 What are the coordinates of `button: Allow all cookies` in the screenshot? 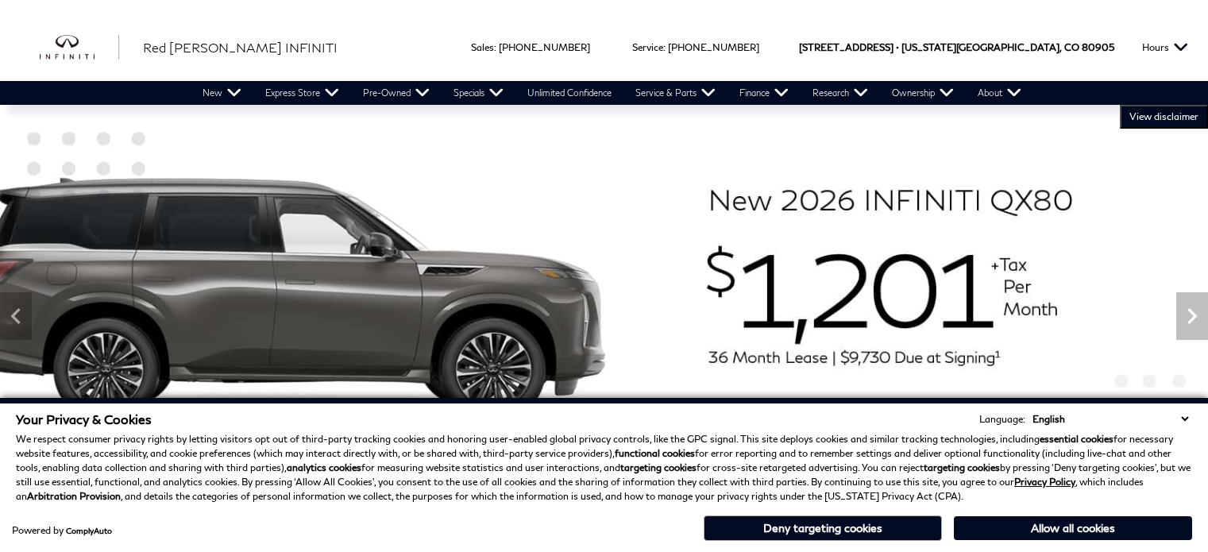 It's located at (1073, 528).